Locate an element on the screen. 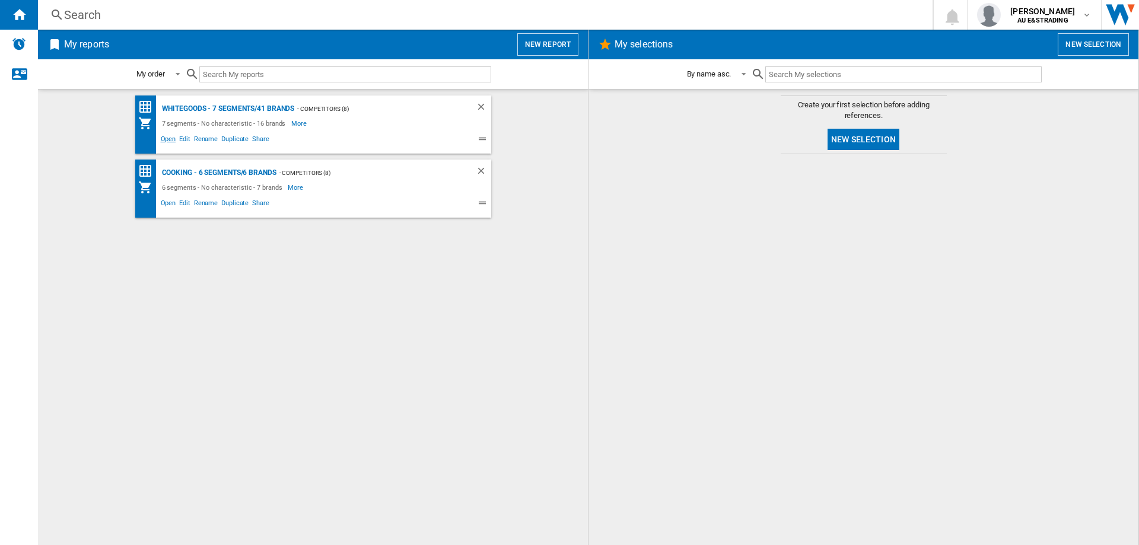 Image resolution: width=1139 pixels, height=545 pixels. span: Create your first selection before adding references. is located at coordinates (864, 110).